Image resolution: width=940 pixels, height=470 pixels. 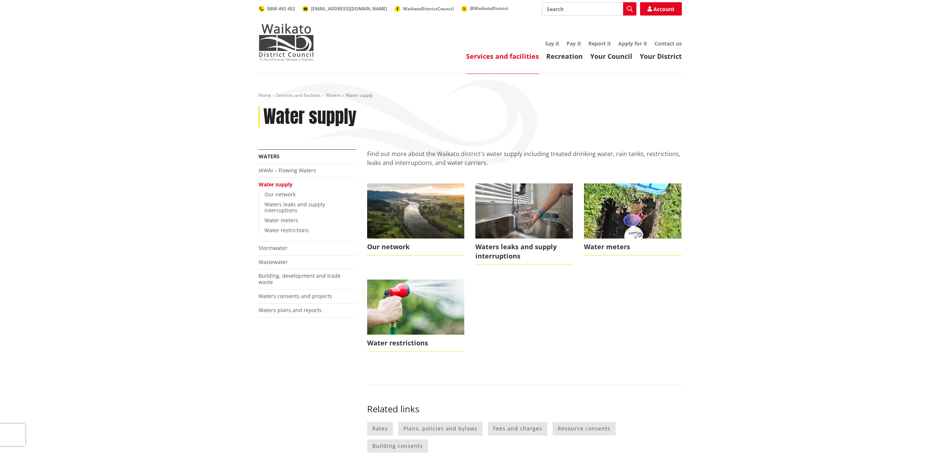 I want to click on img: water image, so click(x=524, y=211).